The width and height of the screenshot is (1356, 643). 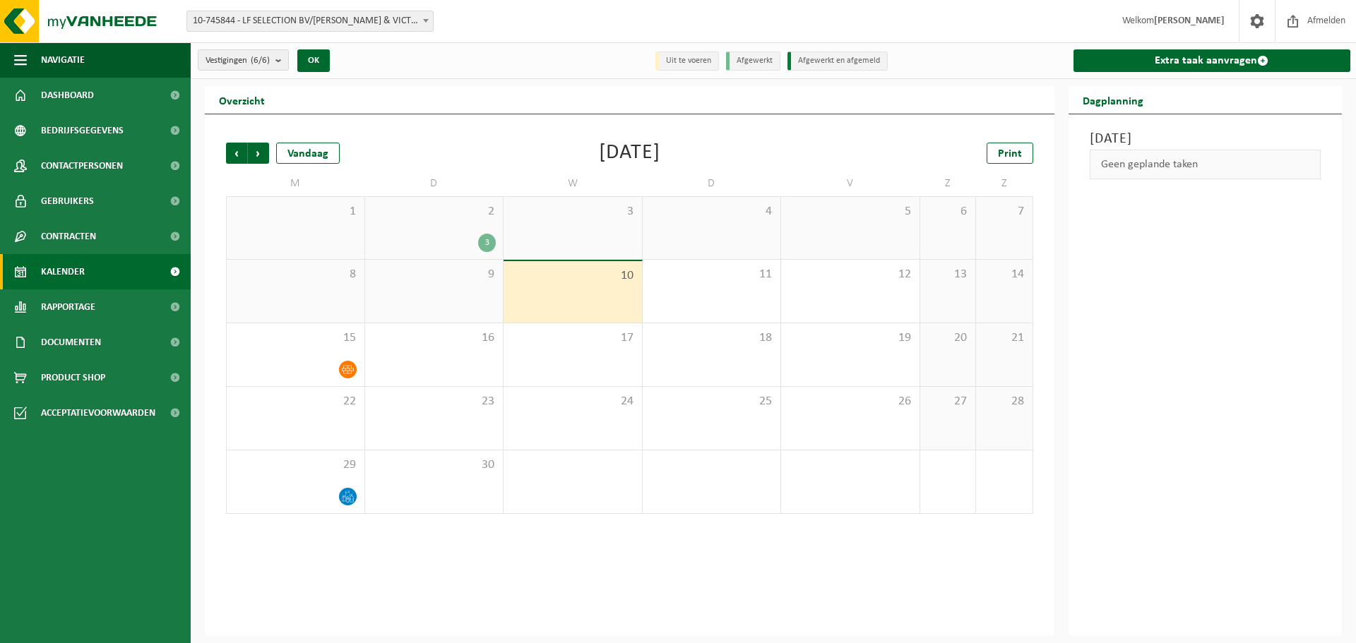 I want to click on span: Vorige, so click(x=237, y=153).